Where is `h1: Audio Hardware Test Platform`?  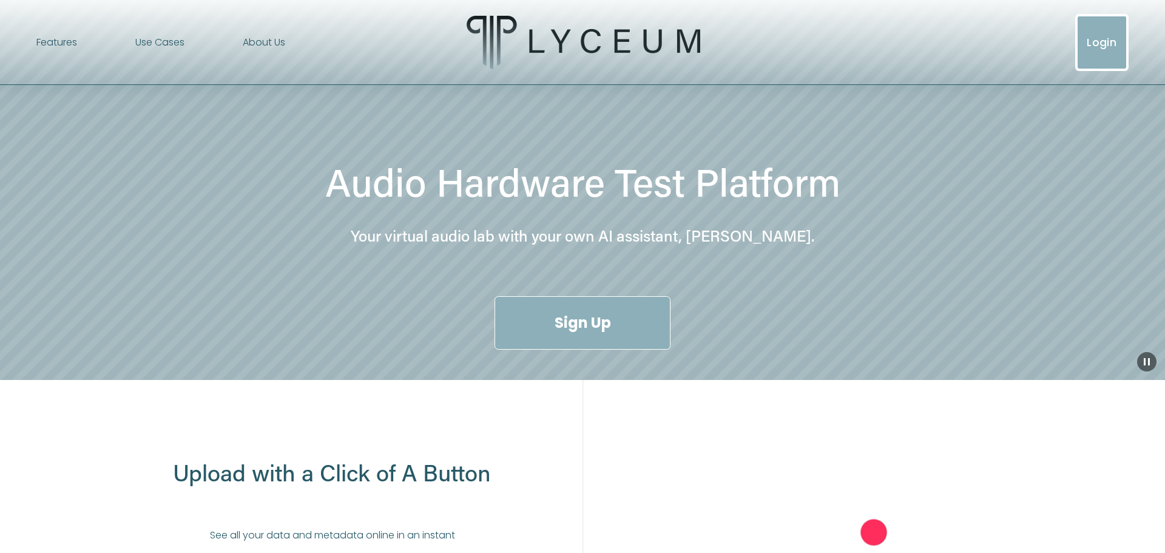 h1: Audio Hardware Test Platform is located at coordinates (582, 181).